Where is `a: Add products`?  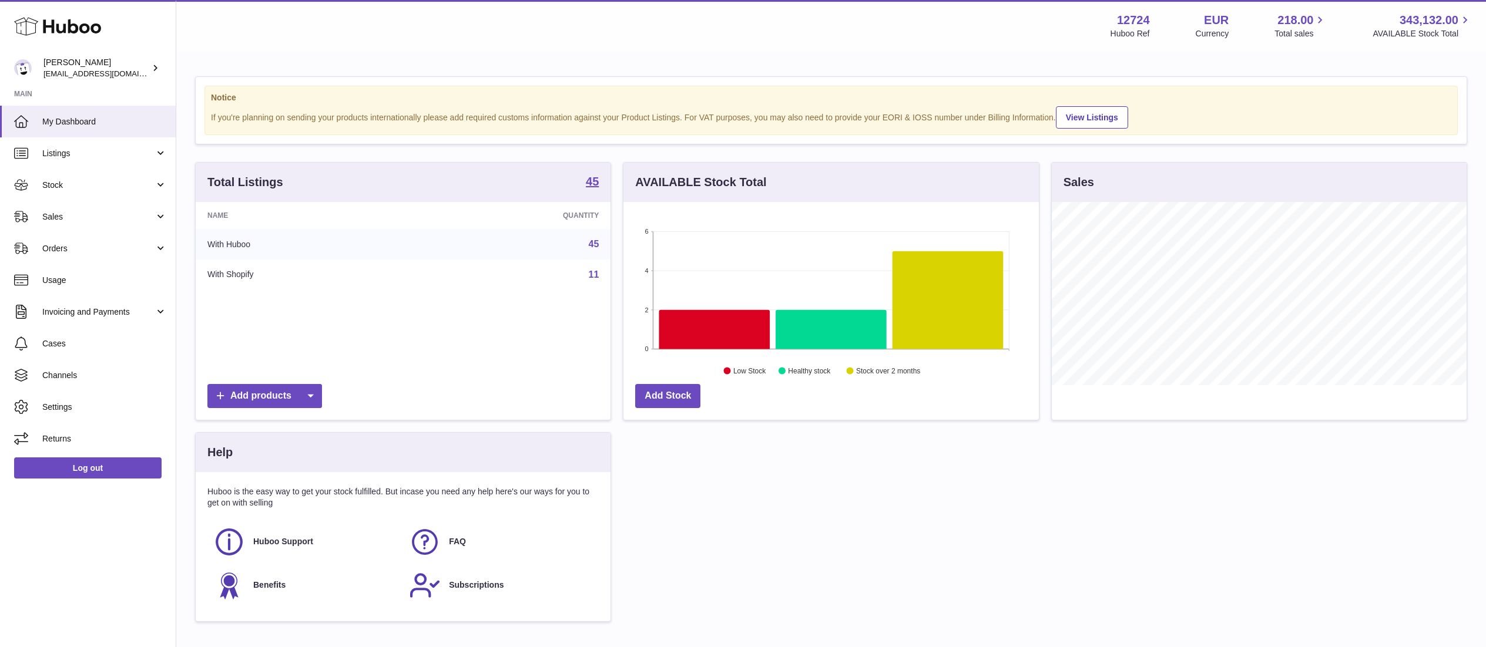
a: Add products is located at coordinates (264, 396).